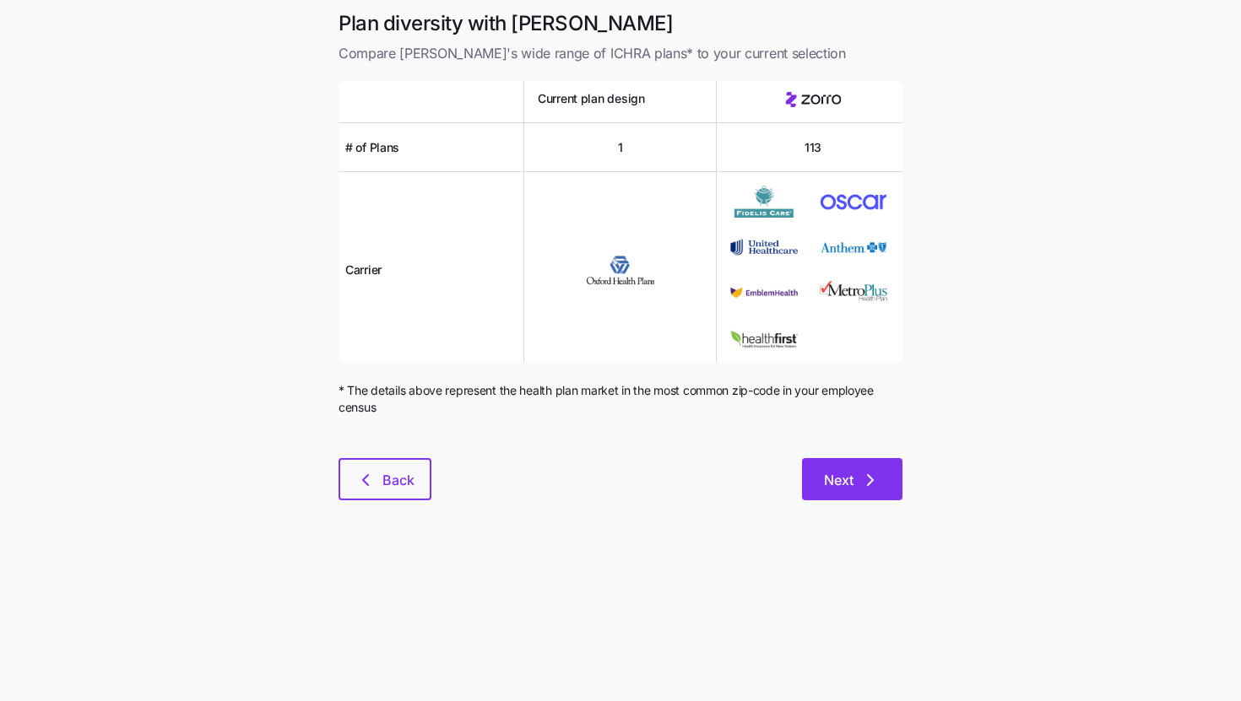  What do you see at coordinates (620, 399) in the screenshot?
I see `span: * The details above represent the health plan market in the most common zip-code in your employee...` at bounding box center [620, 399].